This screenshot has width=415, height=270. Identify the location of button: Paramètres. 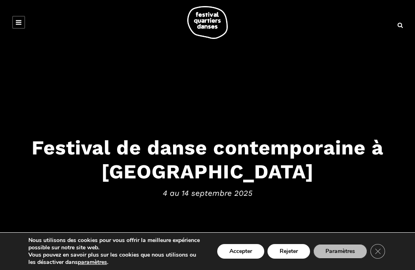
(340, 251).